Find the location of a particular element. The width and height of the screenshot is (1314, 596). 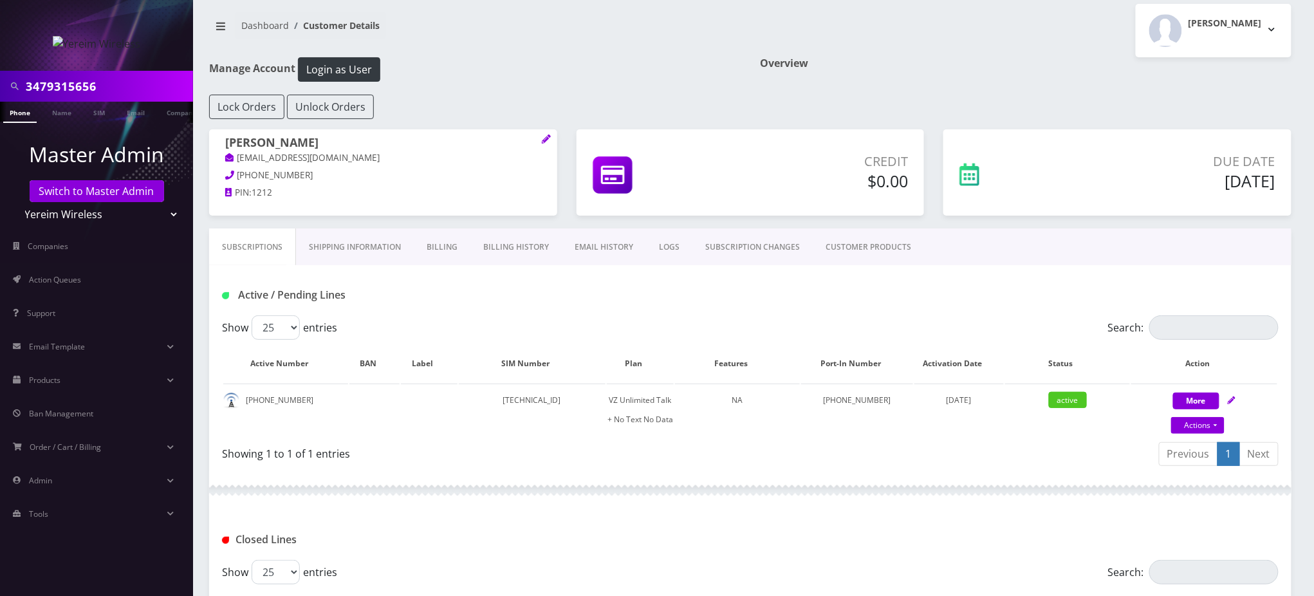

h1: Overview is located at coordinates (1025, 63).